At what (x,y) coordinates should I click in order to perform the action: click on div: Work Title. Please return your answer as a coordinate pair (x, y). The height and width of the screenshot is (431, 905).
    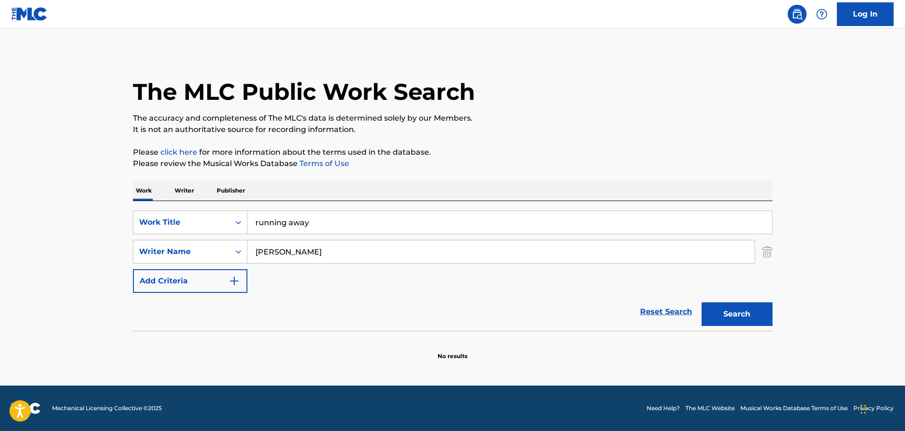
    Looking at the image, I should click on (182, 222).